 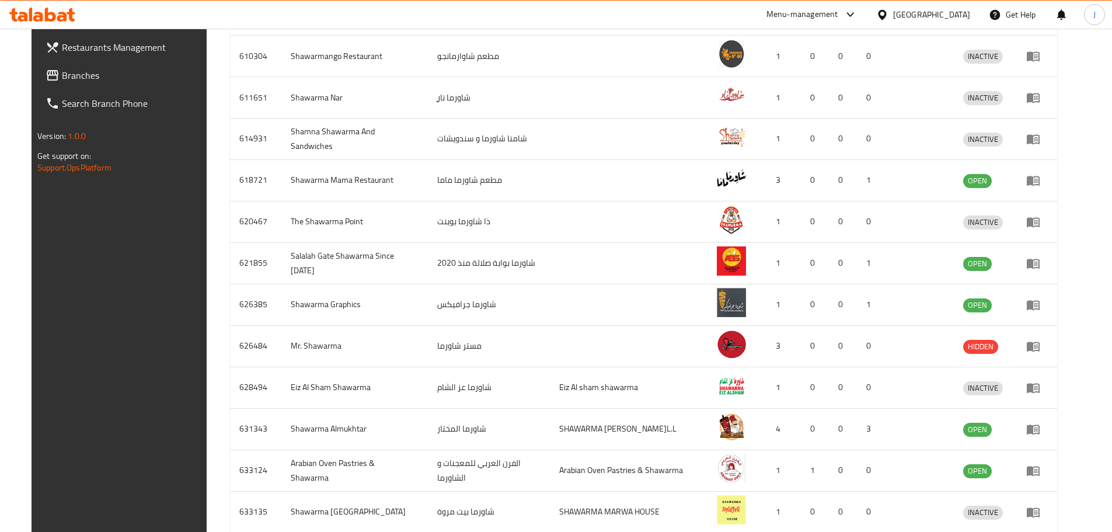 I want to click on td: شاورما بوابة صلالة منذ 2020, so click(x=489, y=263).